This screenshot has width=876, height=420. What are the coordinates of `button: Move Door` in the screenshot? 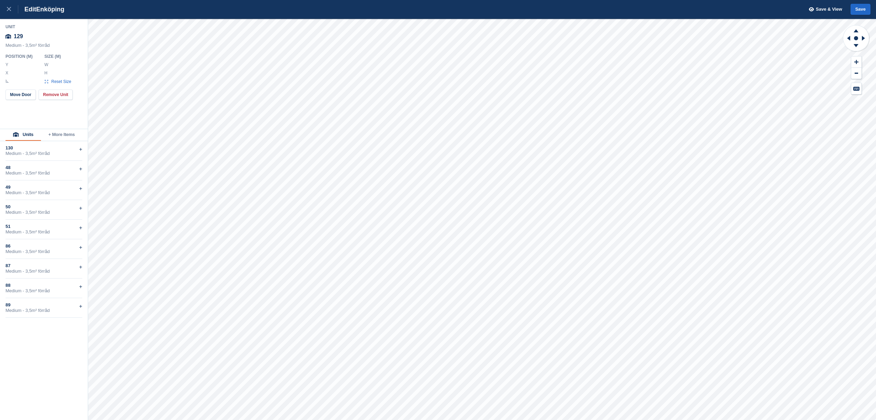 It's located at (21, 95).